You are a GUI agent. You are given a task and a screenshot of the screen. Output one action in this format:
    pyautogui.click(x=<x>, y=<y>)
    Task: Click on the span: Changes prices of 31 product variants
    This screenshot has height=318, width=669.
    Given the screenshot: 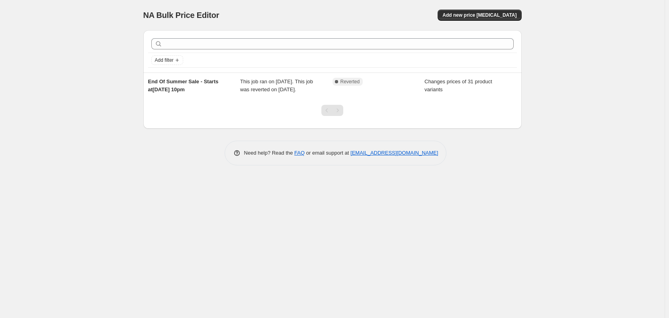 What is the action you would take?
    pyautogui.click(x=459, y=85)
    